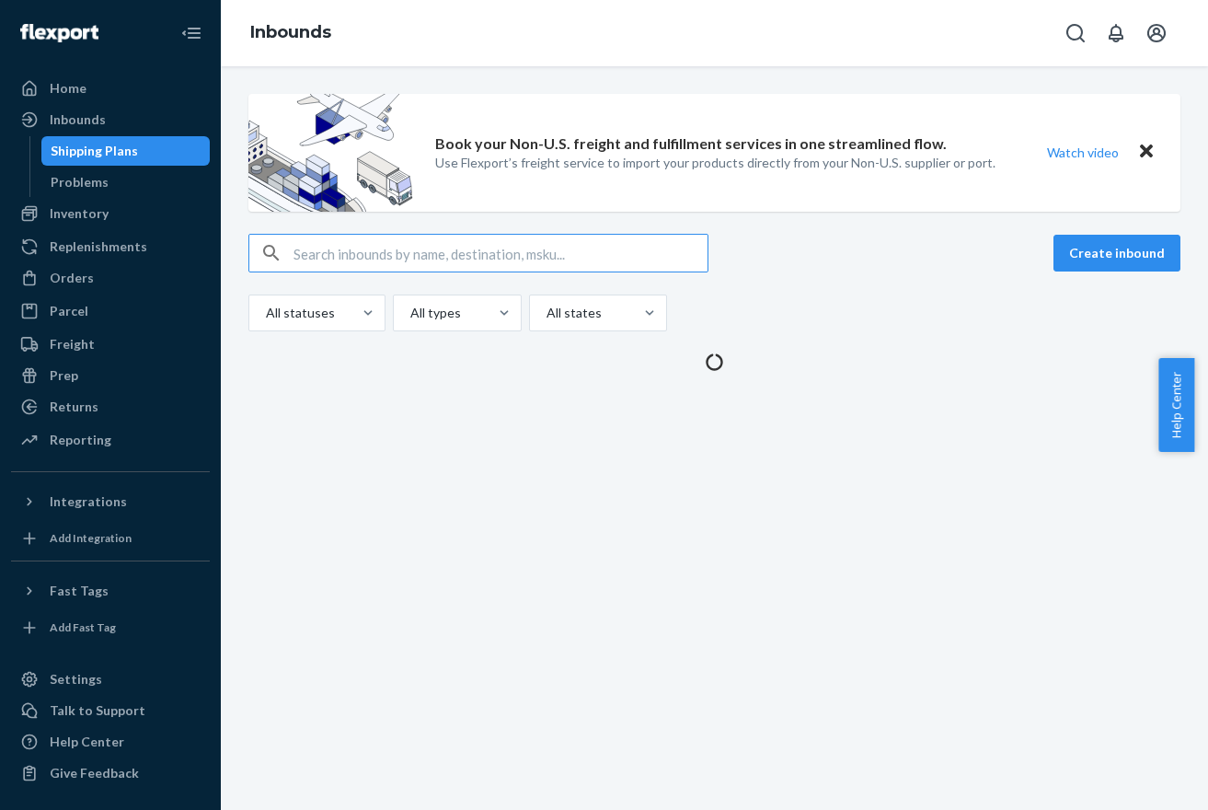  I want to click on a: Inventory, so click(110, 213).